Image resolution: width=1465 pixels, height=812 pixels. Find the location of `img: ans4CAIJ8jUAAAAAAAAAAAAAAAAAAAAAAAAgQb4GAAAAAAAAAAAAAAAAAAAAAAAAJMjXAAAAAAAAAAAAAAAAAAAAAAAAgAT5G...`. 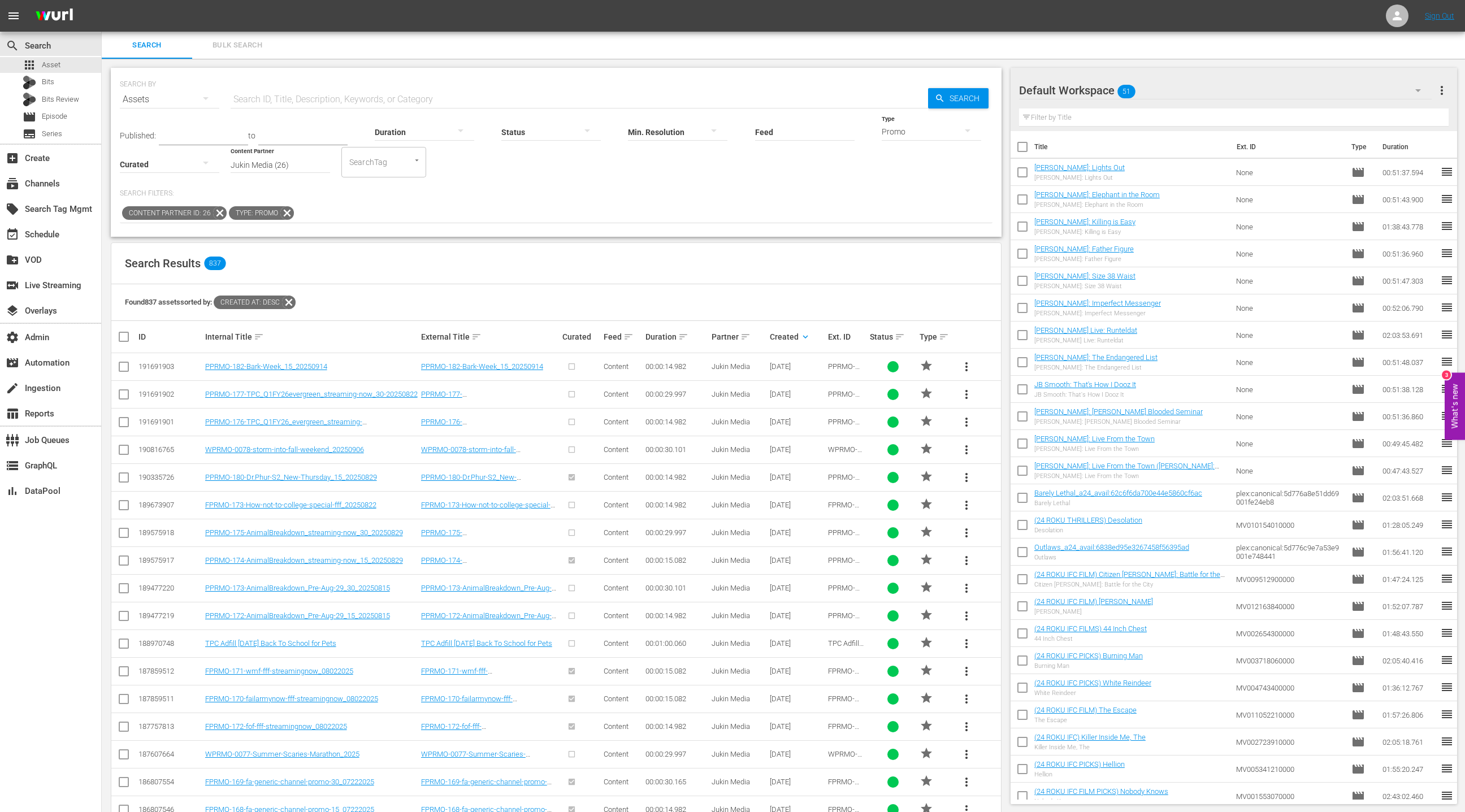

img: ans4CAIJ8jUAAAAAAAAAAAAAAAAAAAAAAAAgQb4GAAAAAAAAAAAAAAAAAAAAAAAAJMjXAAAAAAAAAAAAAAAAAAAAAAAAgAT5G... is located at coordinates (55, 16).